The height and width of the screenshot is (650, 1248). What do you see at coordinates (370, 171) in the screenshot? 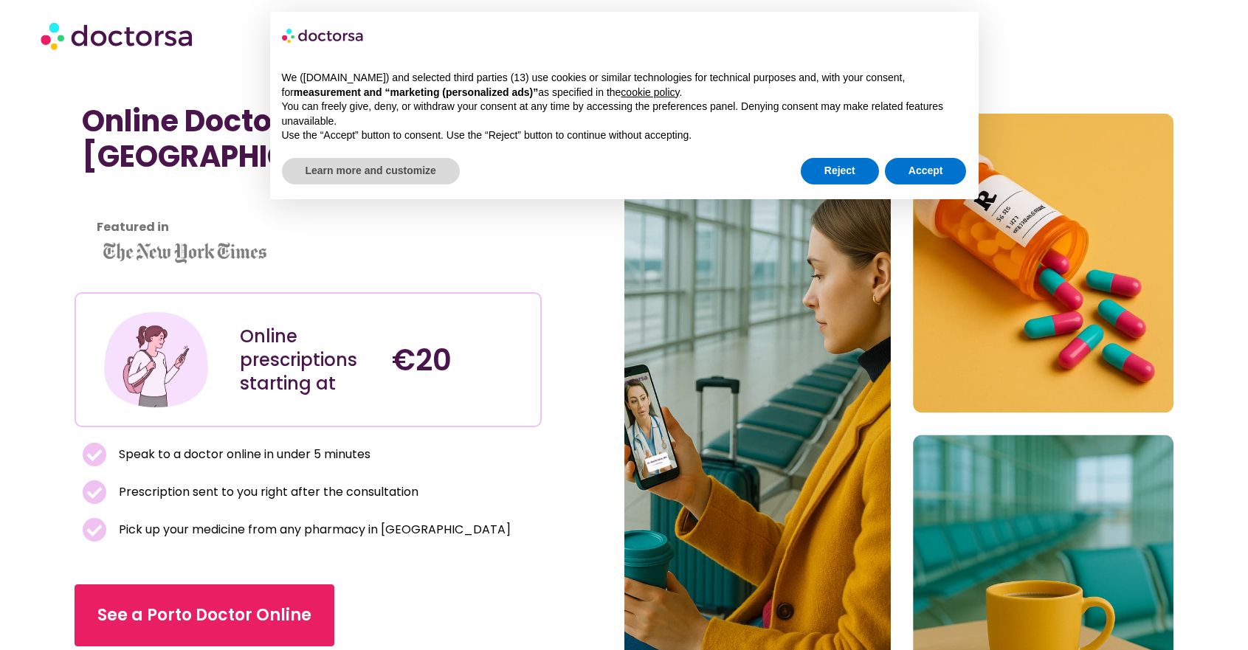
I see `button: Learn more and customize` at bounding box center [370, 171].